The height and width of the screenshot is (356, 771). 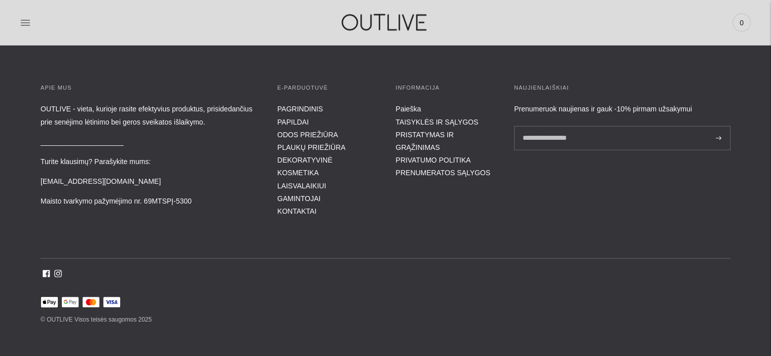 What do you see at coordinates (741, 23) in the screenshot?
I see `a: 0` at bounding box center [741, 23].